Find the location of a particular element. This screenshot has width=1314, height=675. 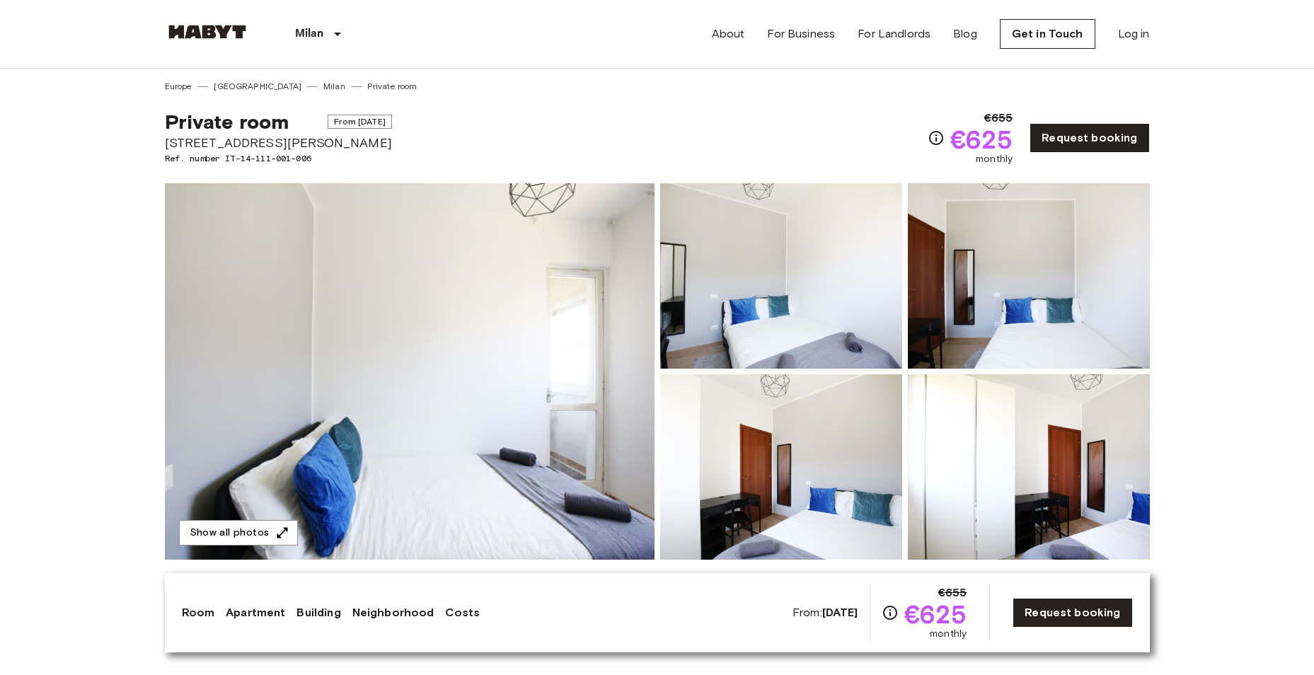

span: Ref. number IT-14-111-001-006 is located at coordinates (278, 158).